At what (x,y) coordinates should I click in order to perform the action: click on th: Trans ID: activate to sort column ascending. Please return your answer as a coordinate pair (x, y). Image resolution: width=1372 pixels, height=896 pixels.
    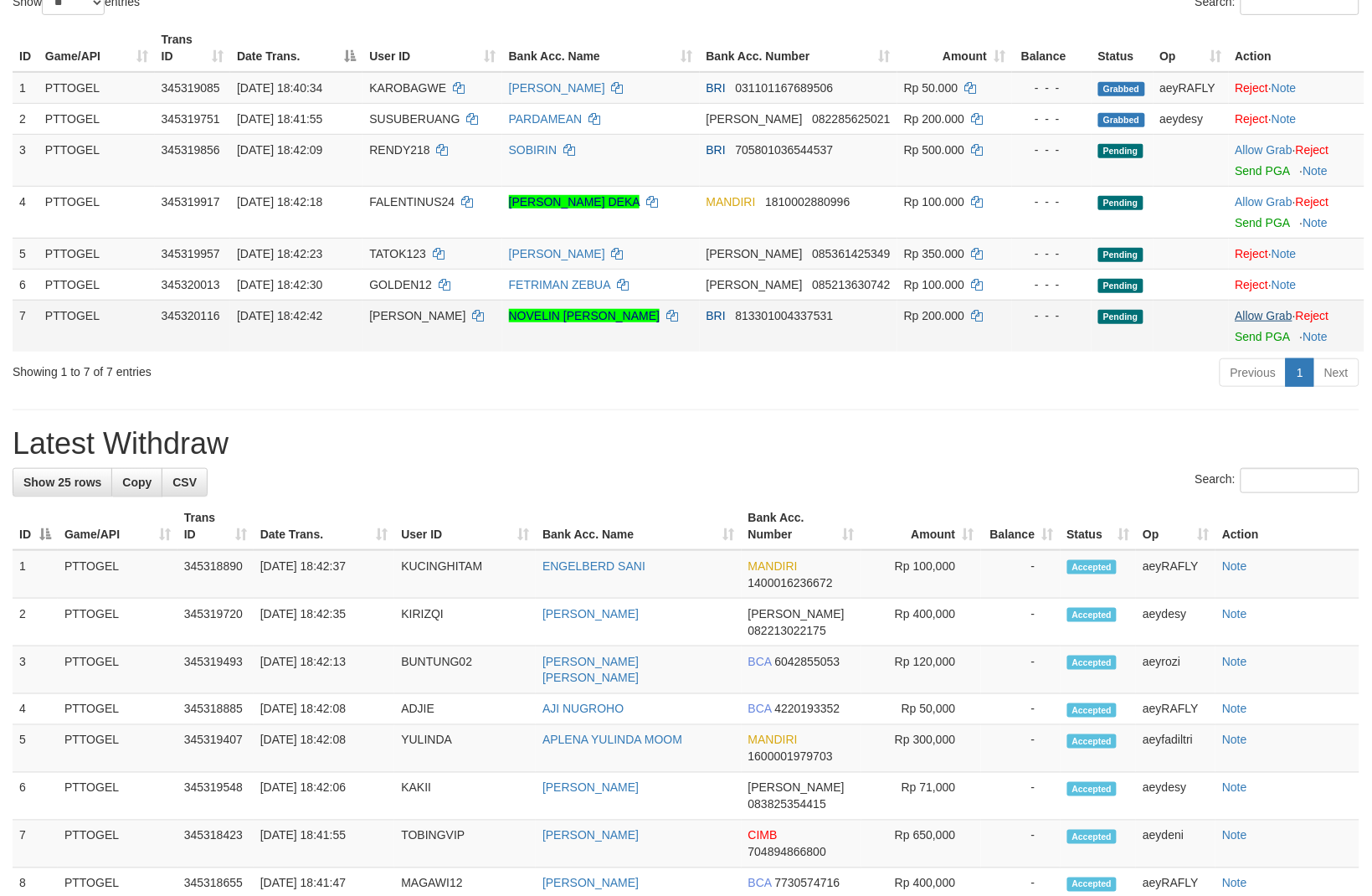
    Looking at the image, I should click on (192, 47).